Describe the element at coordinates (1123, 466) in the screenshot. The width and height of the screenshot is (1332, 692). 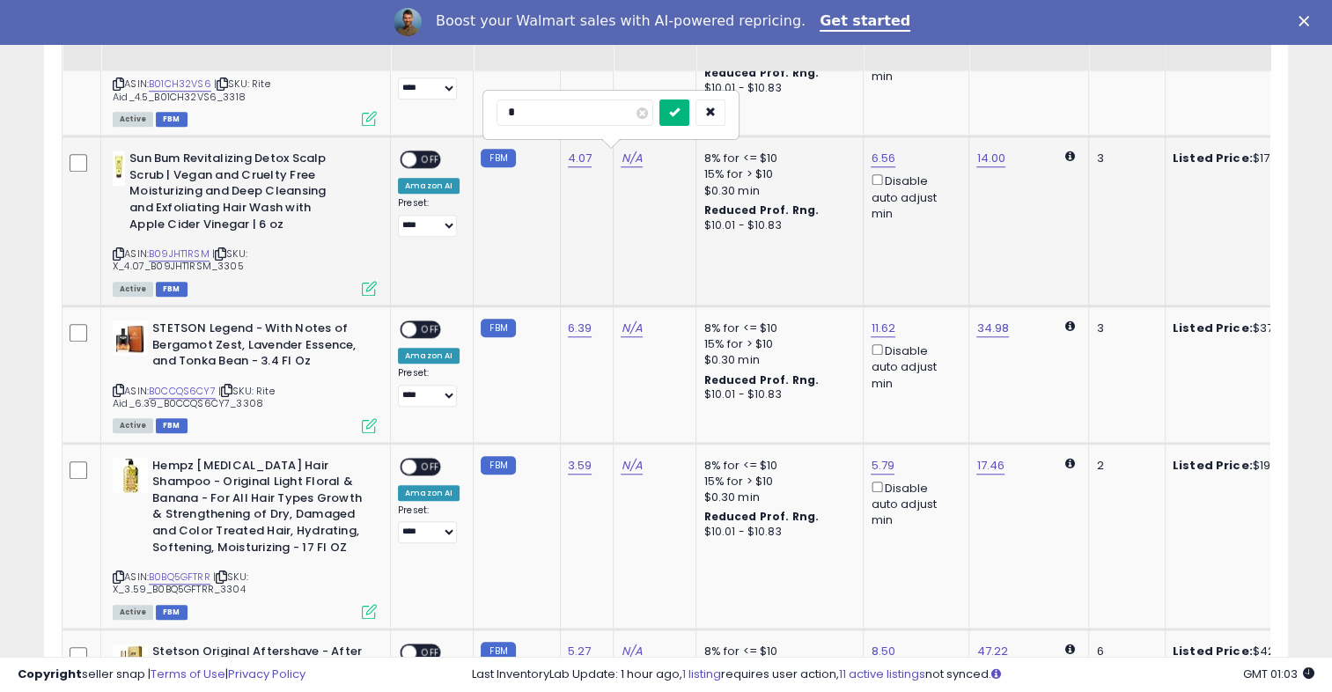
I see `div: 2` at that location.